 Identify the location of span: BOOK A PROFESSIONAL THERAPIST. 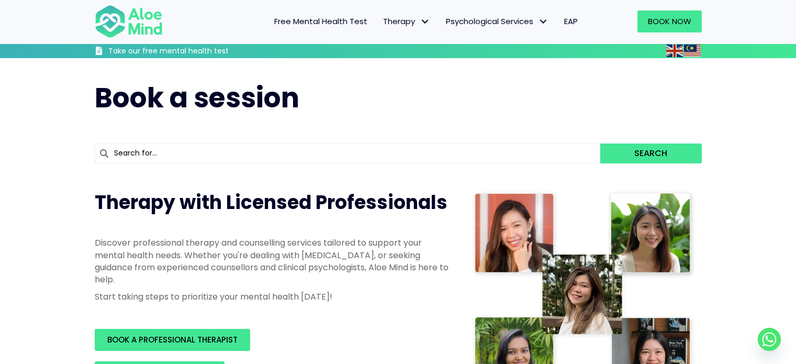
(172, 339).